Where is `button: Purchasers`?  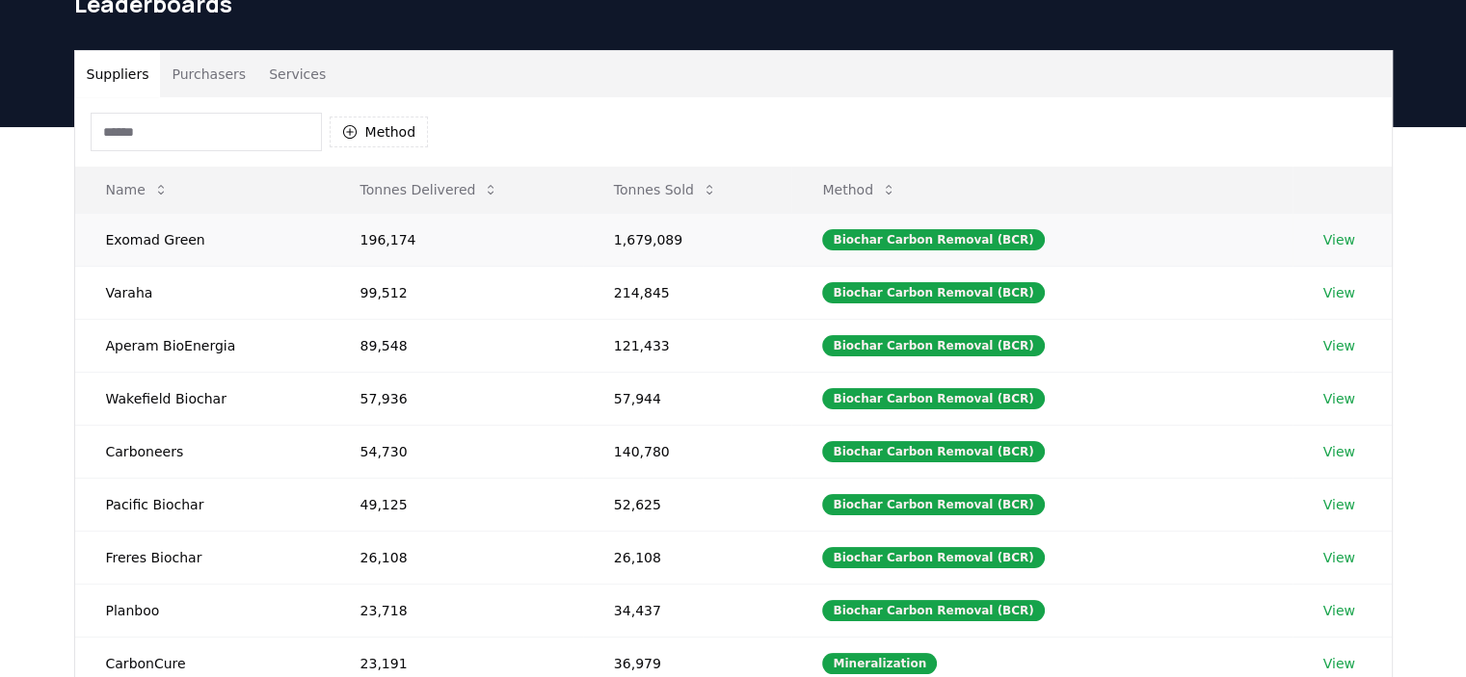
button: Purchasers is located at coordinates (208, 74).